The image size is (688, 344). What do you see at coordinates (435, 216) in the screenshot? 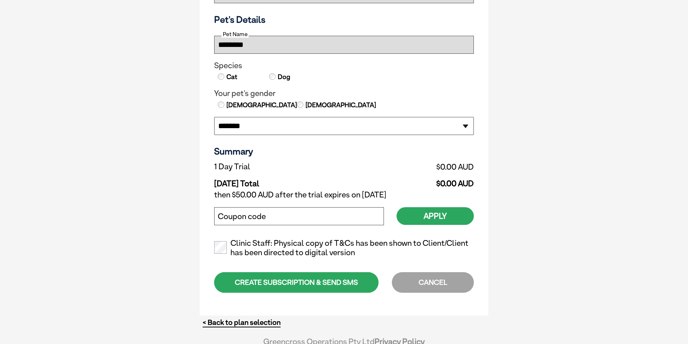
I see `button: Apply` at bounding box center [435, 216].